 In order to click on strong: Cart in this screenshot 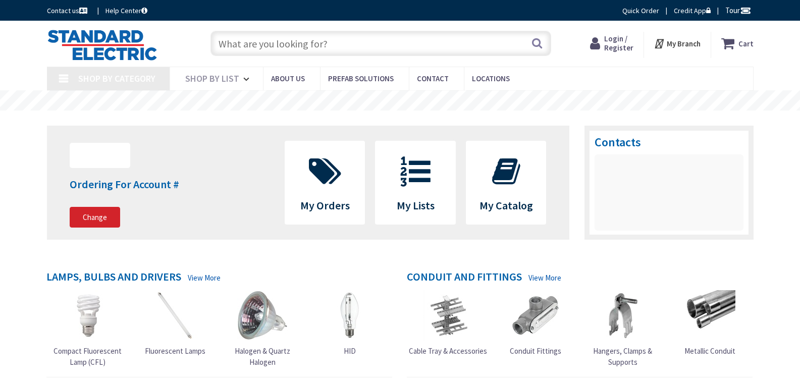, I will do `click(746, 43)`.